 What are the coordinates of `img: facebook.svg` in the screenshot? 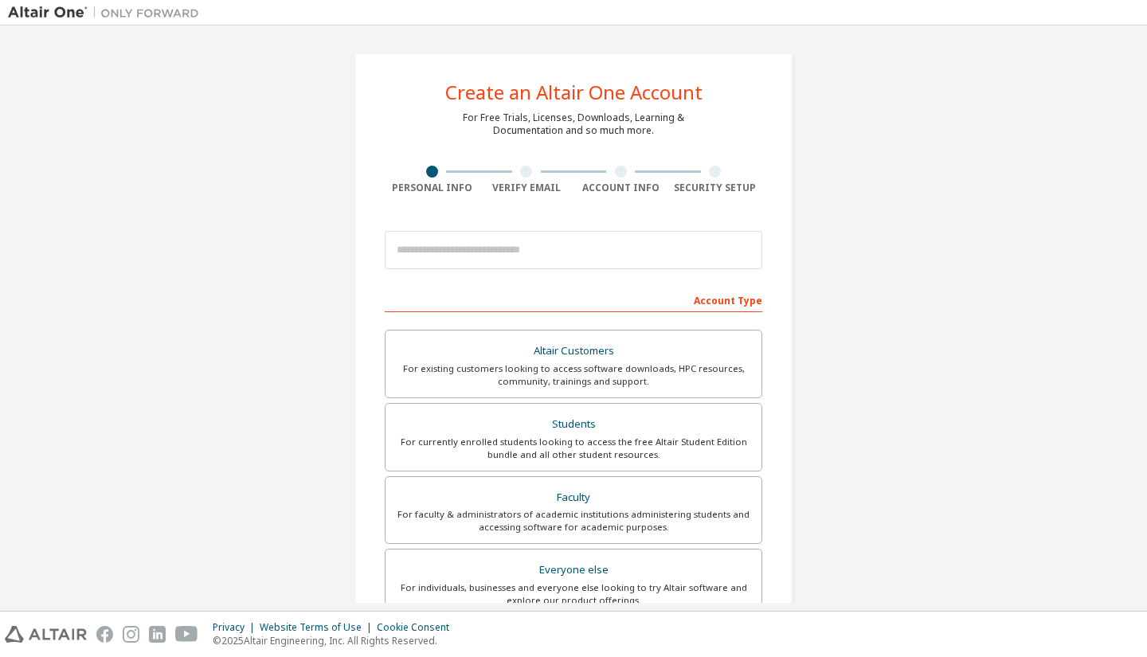 It's located at (104, 634).